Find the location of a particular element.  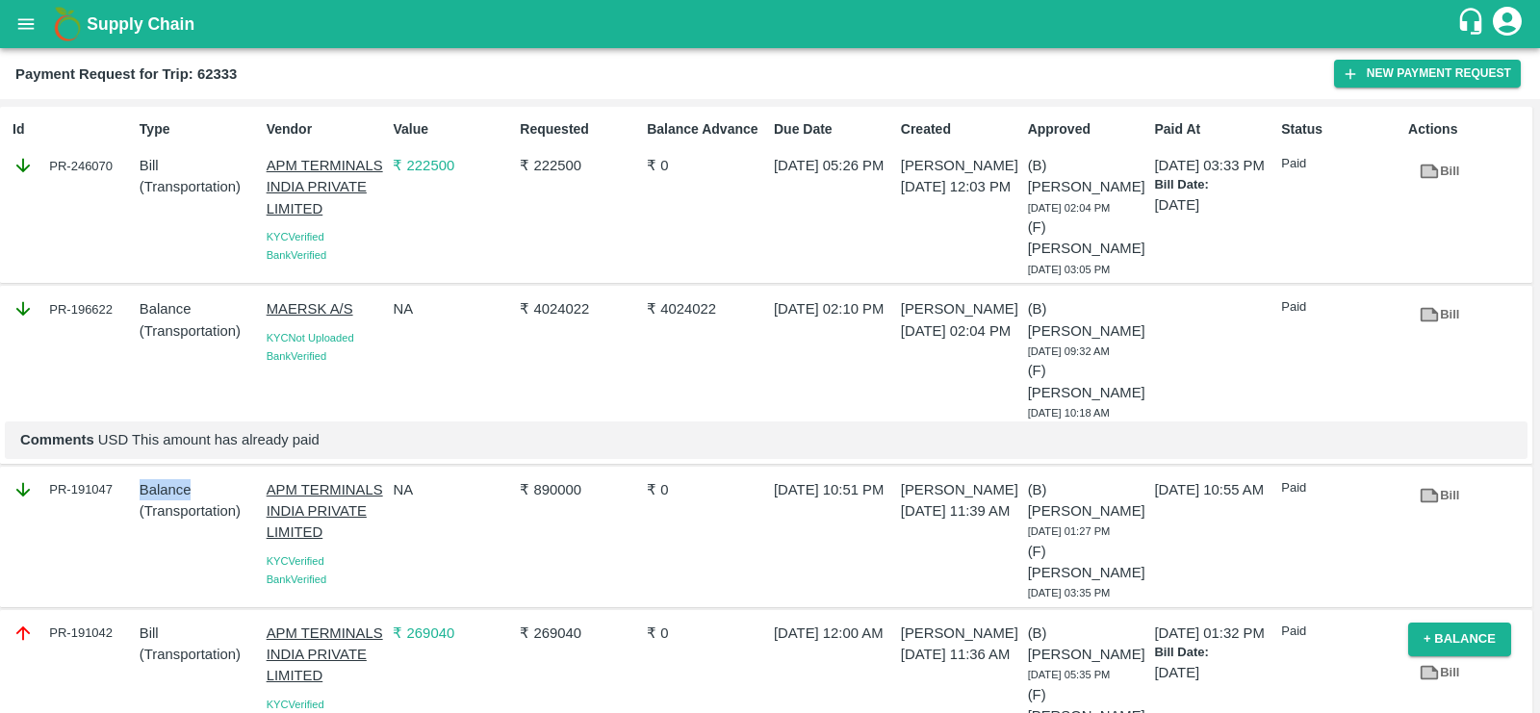

button: + balance is located at coordinates (1459, 639).